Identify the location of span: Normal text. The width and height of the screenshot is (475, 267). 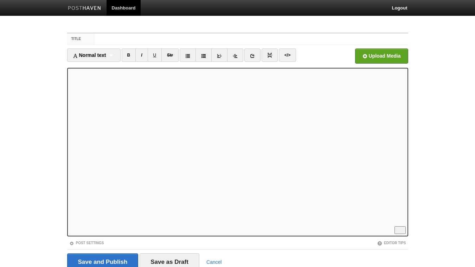
(89, 55).